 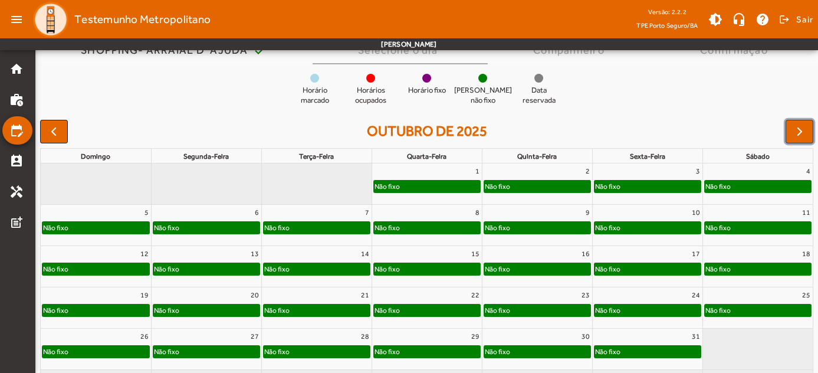 What do you see at coordinates (367, 212) in the screenshot?
I see `a: 7 de outubro de 2025` at bounding box center [367, 212].